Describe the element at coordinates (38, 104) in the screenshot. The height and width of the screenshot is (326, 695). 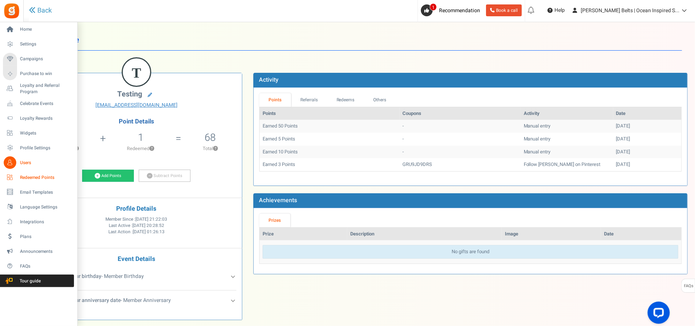
I see `a: Celebrate Events` at that location.